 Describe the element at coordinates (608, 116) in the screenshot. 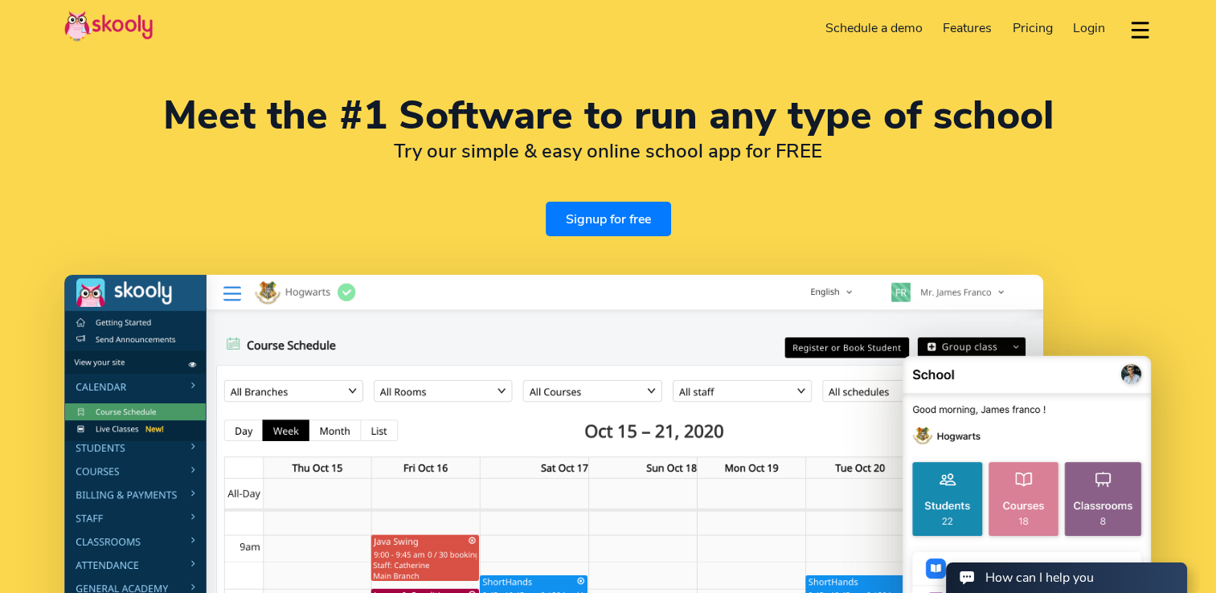

I see `h1: Meet the #1 Software to run any type of school` at that location.